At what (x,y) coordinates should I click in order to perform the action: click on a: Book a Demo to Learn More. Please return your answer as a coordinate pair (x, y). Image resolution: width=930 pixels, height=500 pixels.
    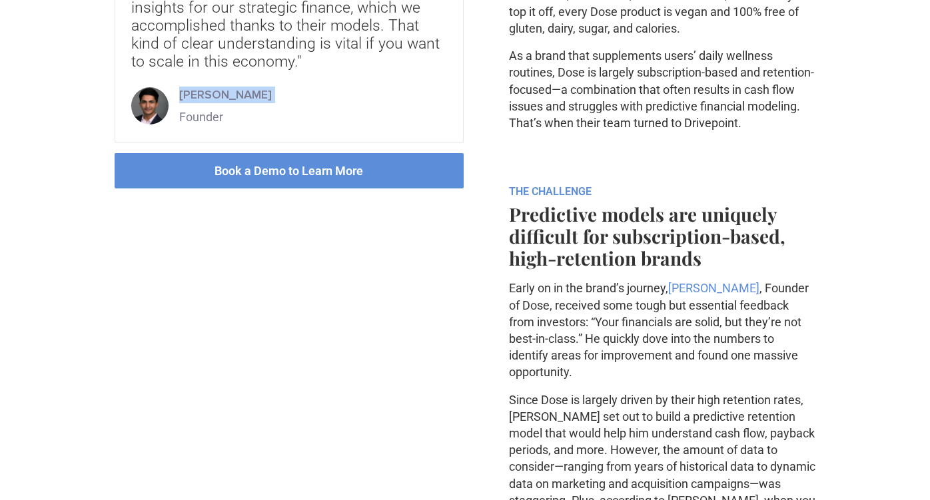
    Looking at the image, I should click on (289, 170).